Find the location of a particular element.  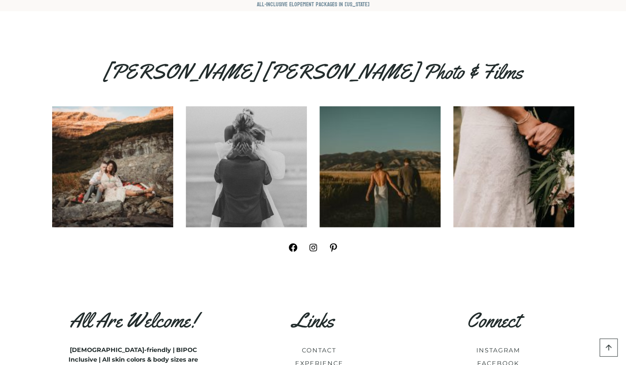

a: Scroll to top is located at coordinates (609, 348).